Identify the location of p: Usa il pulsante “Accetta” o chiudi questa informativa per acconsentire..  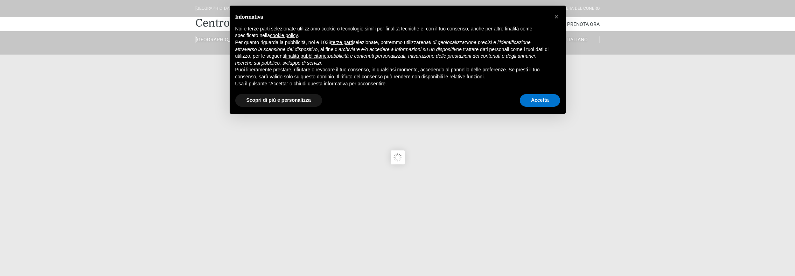
(392, 84).